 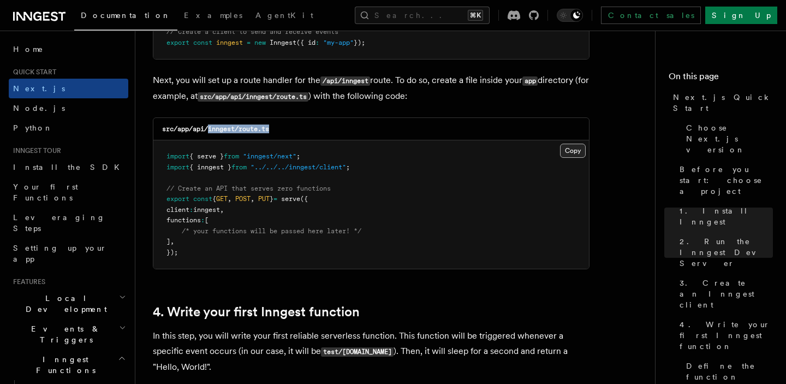 I want to click on span: Choose Next.js version, so click(x=729, y=139).